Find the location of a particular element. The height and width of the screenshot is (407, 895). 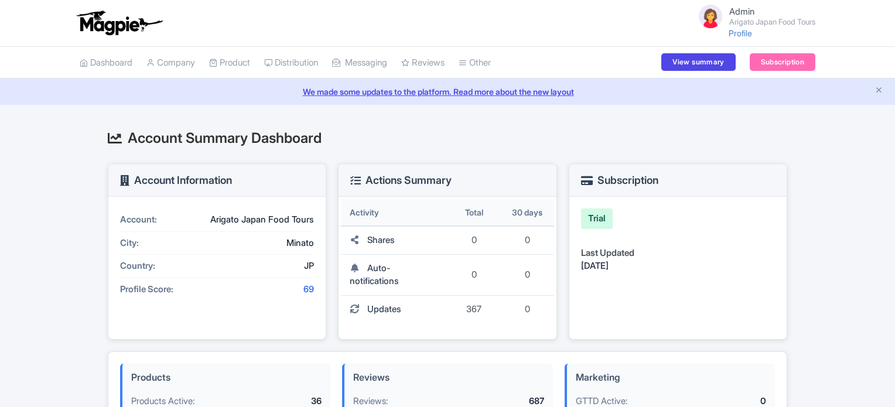

div: Trial is located at coordinates (597, 218).